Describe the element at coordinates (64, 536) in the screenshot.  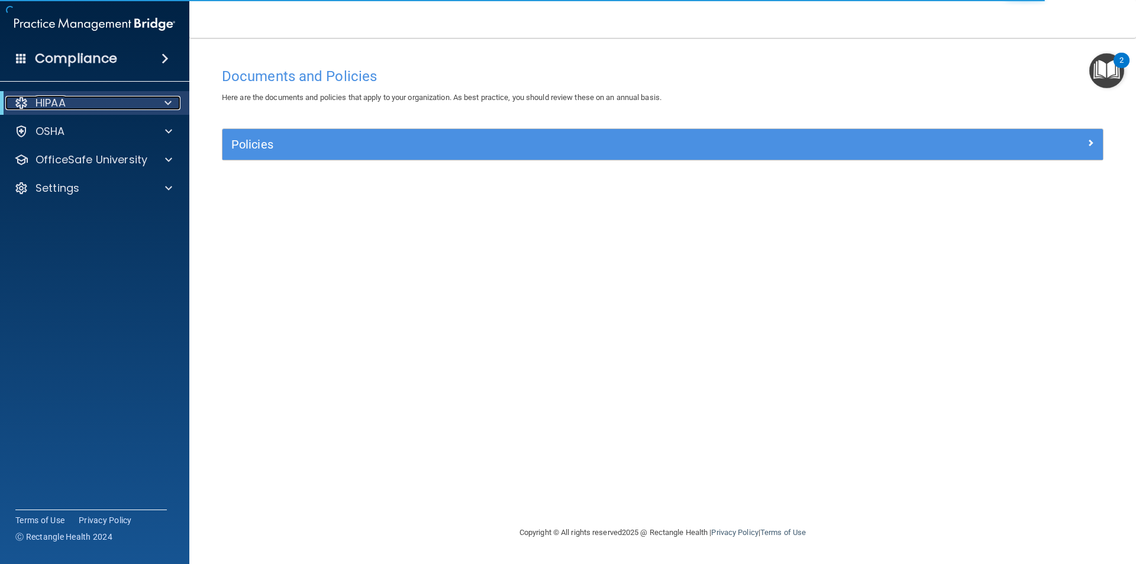
I see `span: Ⓒ Rectangle Health 2024` at that location.